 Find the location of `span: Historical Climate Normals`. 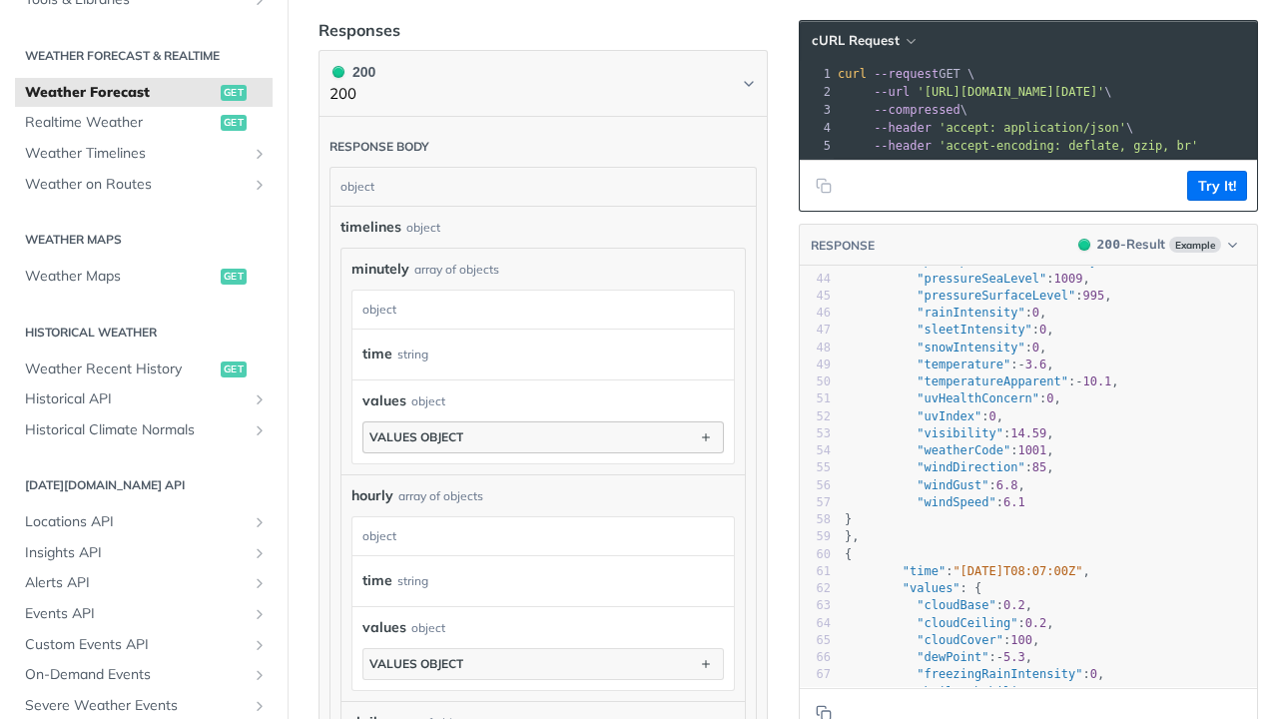

span: Historical Climate Normals is located at coordinates (136, 430).